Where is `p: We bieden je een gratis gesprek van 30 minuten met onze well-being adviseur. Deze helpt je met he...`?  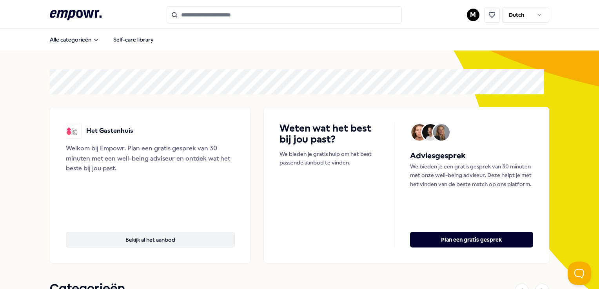
p: We bieden je een gratis gesprek van 30 minuten met onze well-being adviseur. Deze helpt je met he... is located at coordinates (472, 175).